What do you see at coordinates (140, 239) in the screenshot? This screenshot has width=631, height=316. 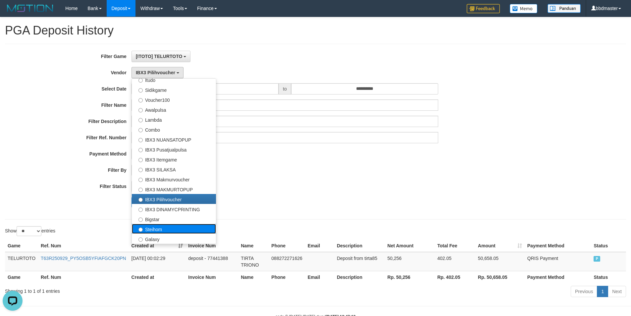 I see `input: Galaxy` at bounding box center [140, 239].